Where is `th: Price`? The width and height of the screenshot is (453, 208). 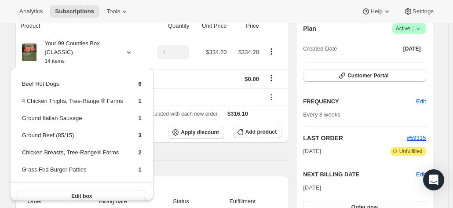 th: Price is located at coordinates (245, 26).